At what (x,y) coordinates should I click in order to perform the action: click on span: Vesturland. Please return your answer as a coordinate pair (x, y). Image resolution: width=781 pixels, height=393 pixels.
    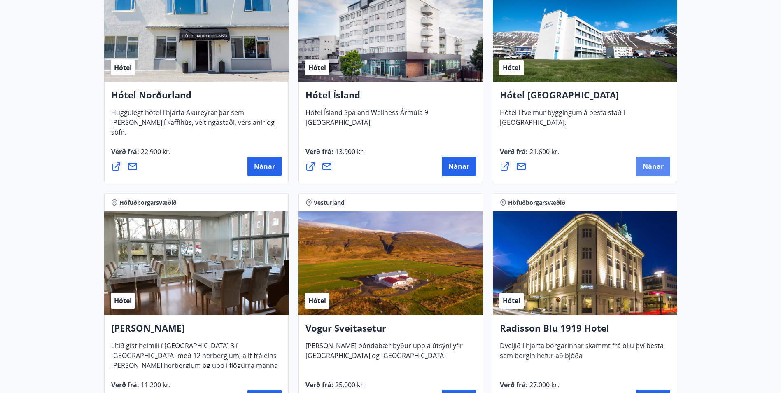
    Looking at the image, I should click on (329, 202).